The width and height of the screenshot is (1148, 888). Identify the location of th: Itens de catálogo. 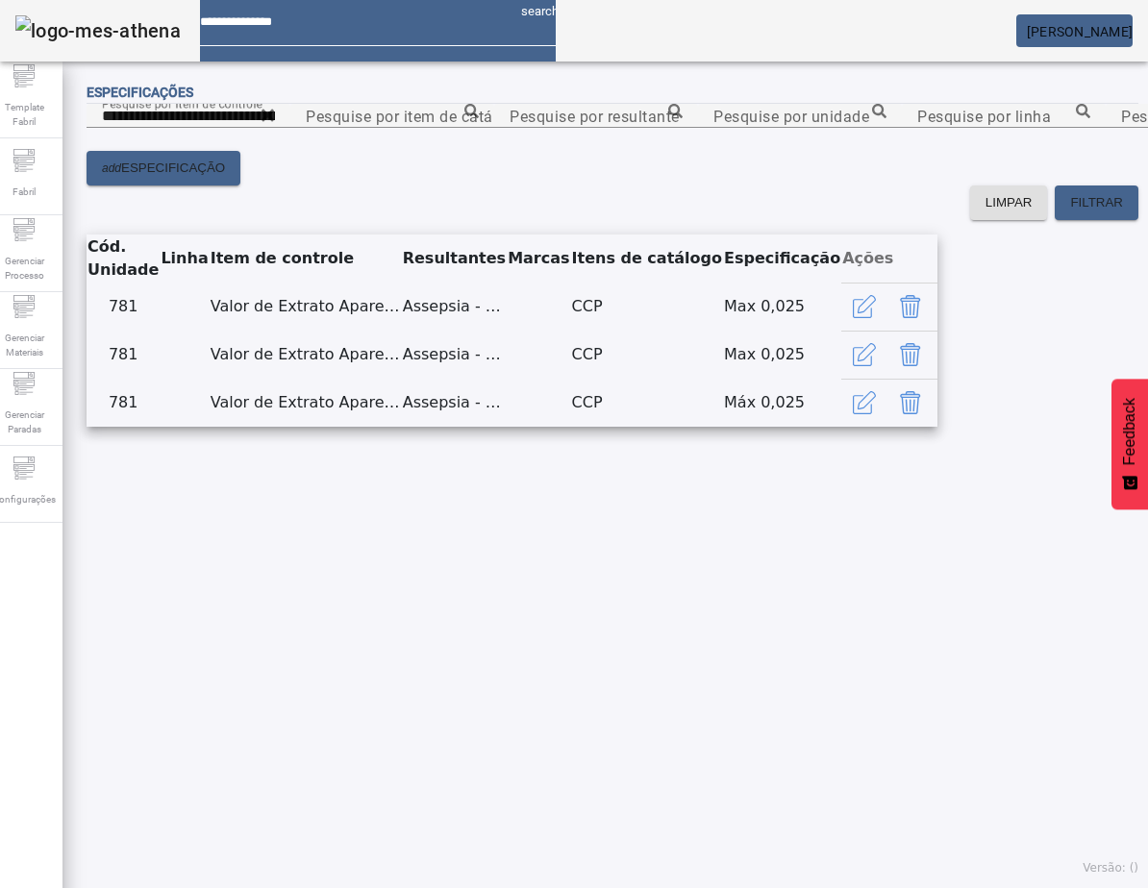
(647, 259).